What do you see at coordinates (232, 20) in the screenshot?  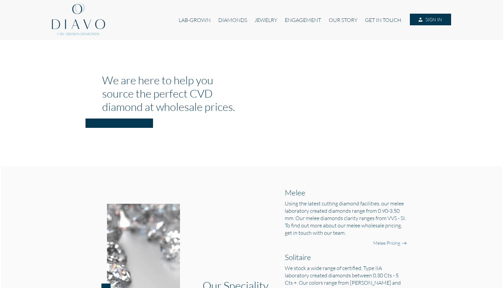 I see `a: DIAMONDS` at bounding box center [232, 20].